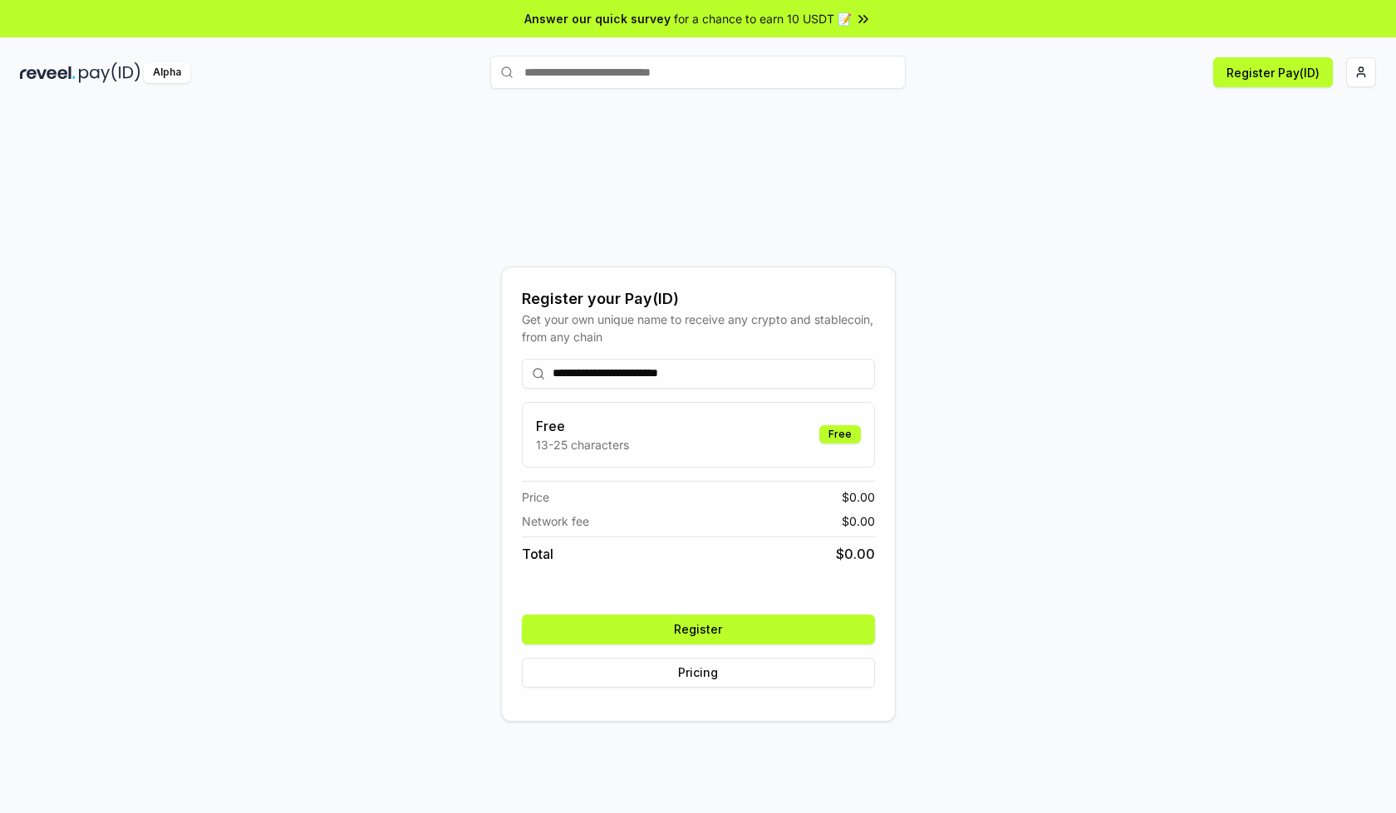 This screenshot has width=1396, height=813. What do you see at coordinates (582, 426) in the screenshot?
I see `h3: Free` at bounding box center [582, 426].